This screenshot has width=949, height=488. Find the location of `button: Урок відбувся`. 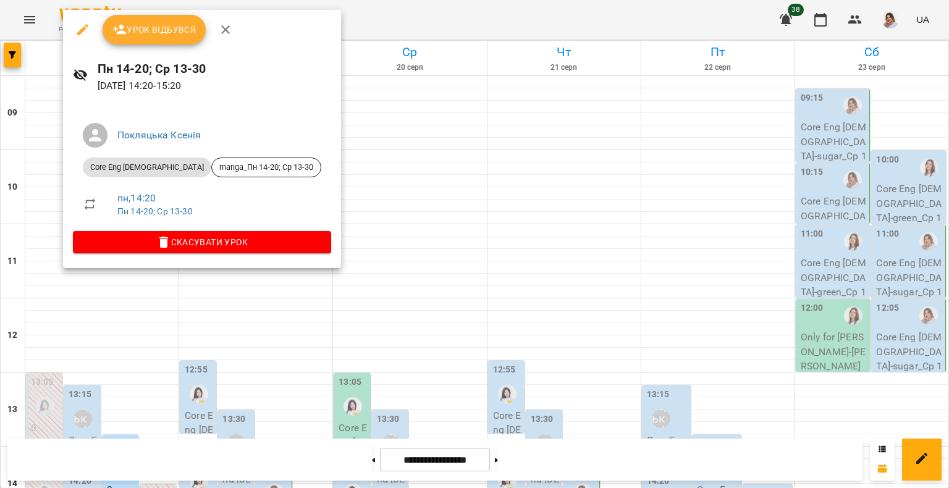

button: Урок відбувся is located at coordinates (154, 30).